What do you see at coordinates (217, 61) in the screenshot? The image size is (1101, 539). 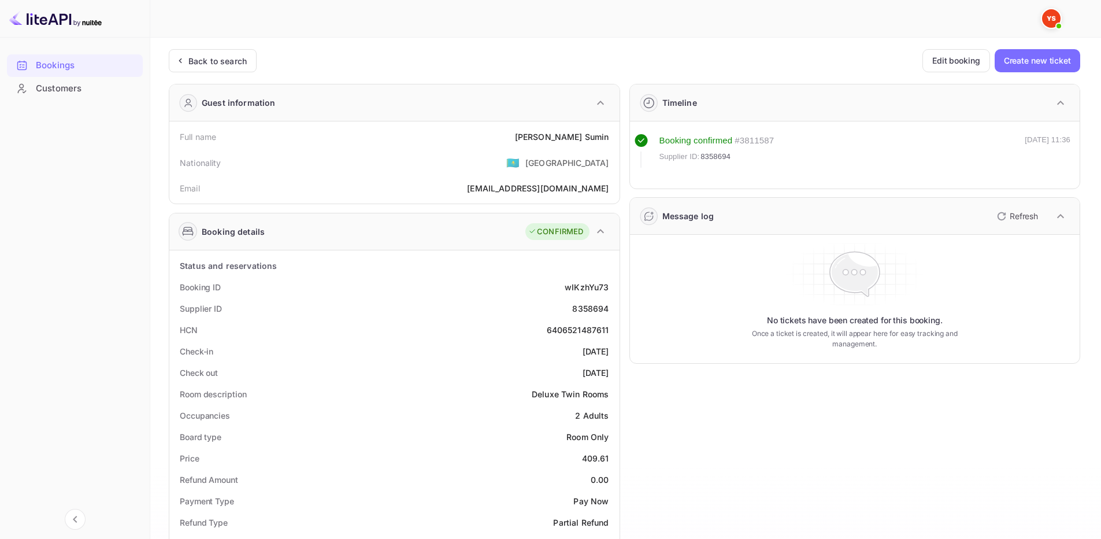 I see `div: Back to search` at bounding box center [217, 61].